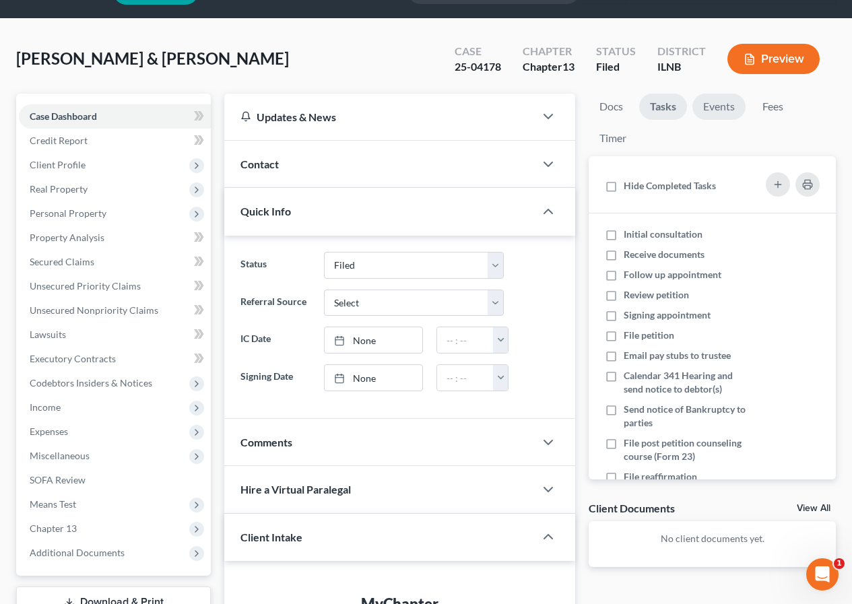 This screenshot has height=604, width=852. Describe the element at coordinates (57, 164) in the screenshot. I see `span: Client Profile` at that location.